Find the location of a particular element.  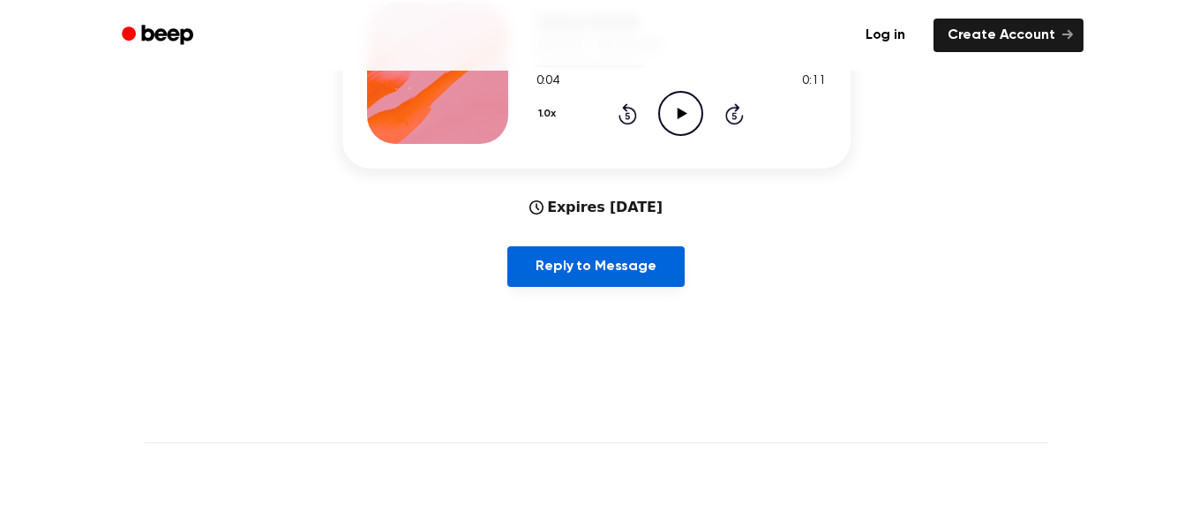

a: Create Account is located at coordinates (1008, 35).